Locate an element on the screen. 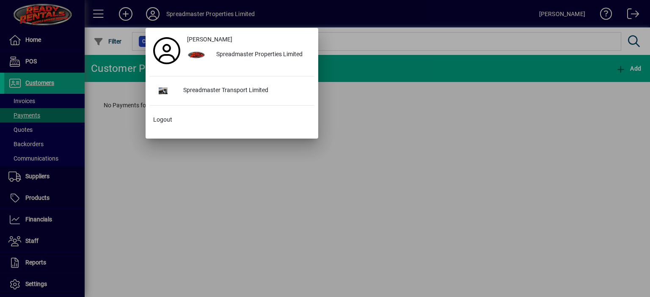 The width and height of the screenshot is (650, 297). button: Spreadmaster Properties Limited is located at coordinates (249, 55).